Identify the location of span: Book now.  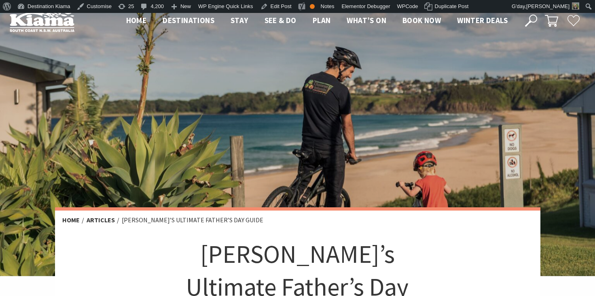
(422, 20).